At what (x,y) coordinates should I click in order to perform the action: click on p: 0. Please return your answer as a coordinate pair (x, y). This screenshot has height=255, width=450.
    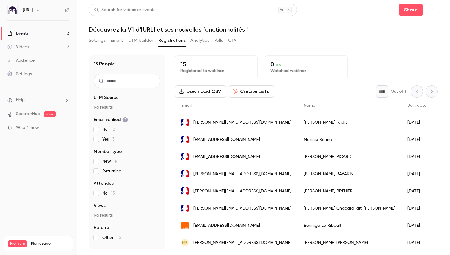
    Looking at the image, I should click on (307, 64).